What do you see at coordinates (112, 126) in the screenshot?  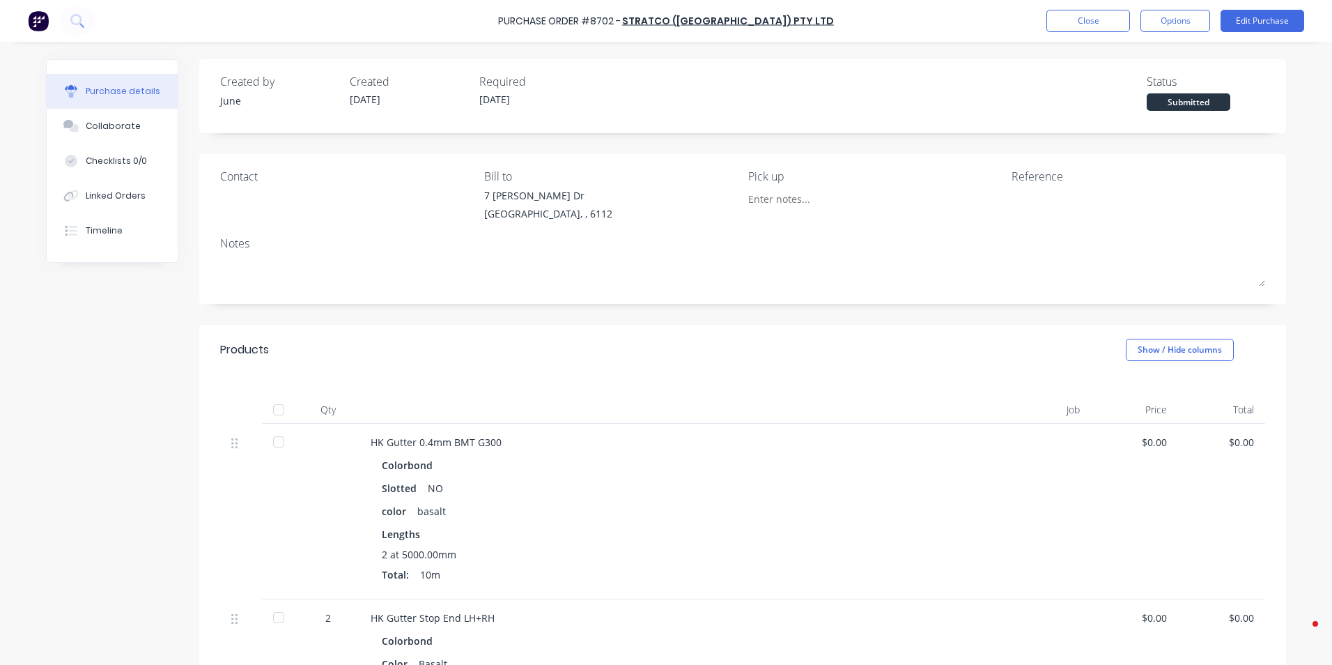 I see `button: Collaborate` at bounding box center [112, 126].